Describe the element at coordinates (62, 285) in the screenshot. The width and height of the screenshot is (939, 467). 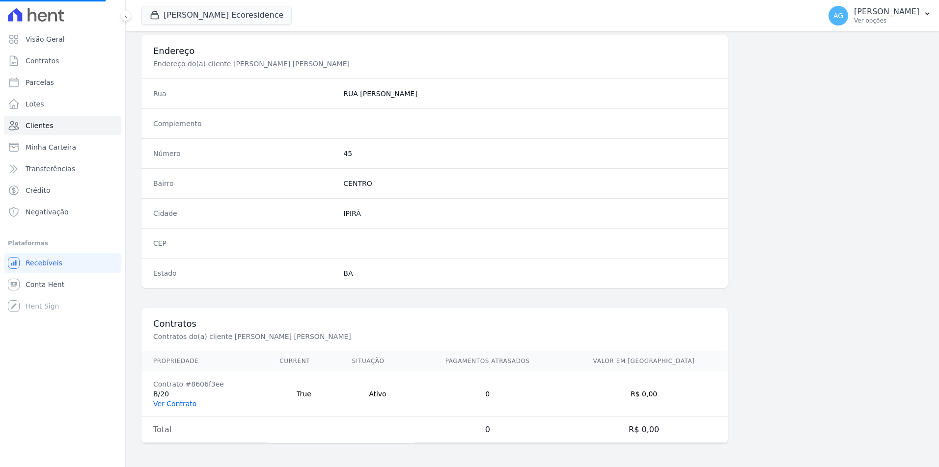
I see `a: Conta Hent` at that location.